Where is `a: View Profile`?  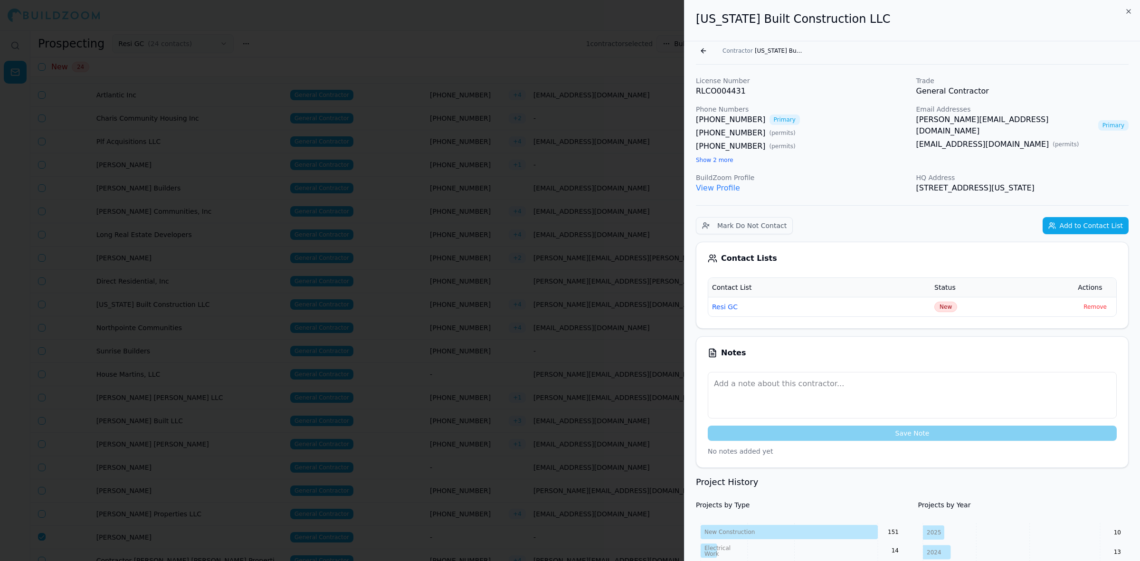
a: View Profile is located at coordinates (718, 188).